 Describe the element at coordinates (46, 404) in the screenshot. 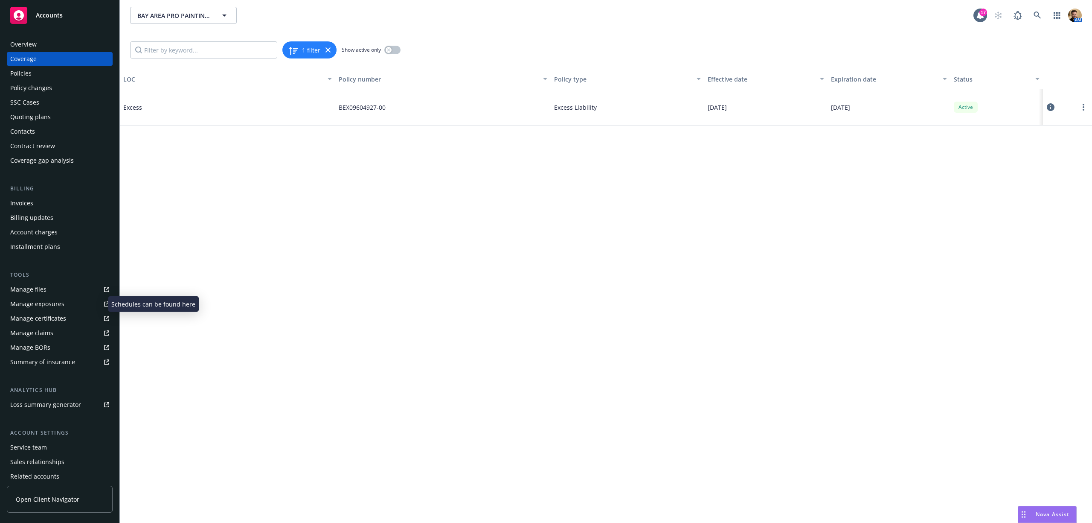

I see `div: Loss summary generator` at that location.